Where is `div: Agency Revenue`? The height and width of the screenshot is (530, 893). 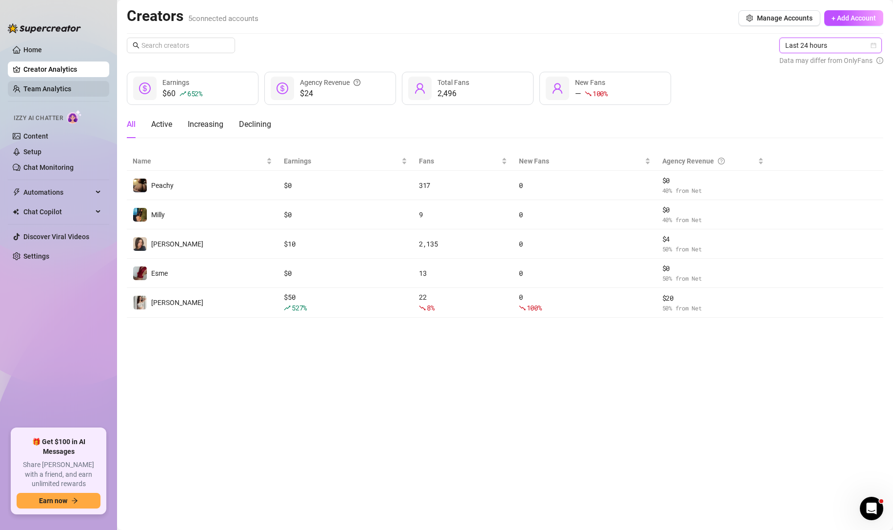 div: Agency Revenue is located at coordinates (330, 82).